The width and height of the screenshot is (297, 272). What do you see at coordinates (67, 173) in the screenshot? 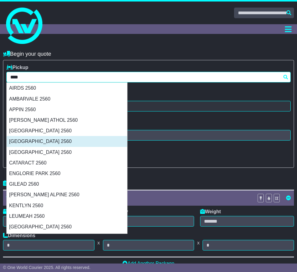
I see `div: ENGLORIE PARK 2560` at bounding box center [67, 173].